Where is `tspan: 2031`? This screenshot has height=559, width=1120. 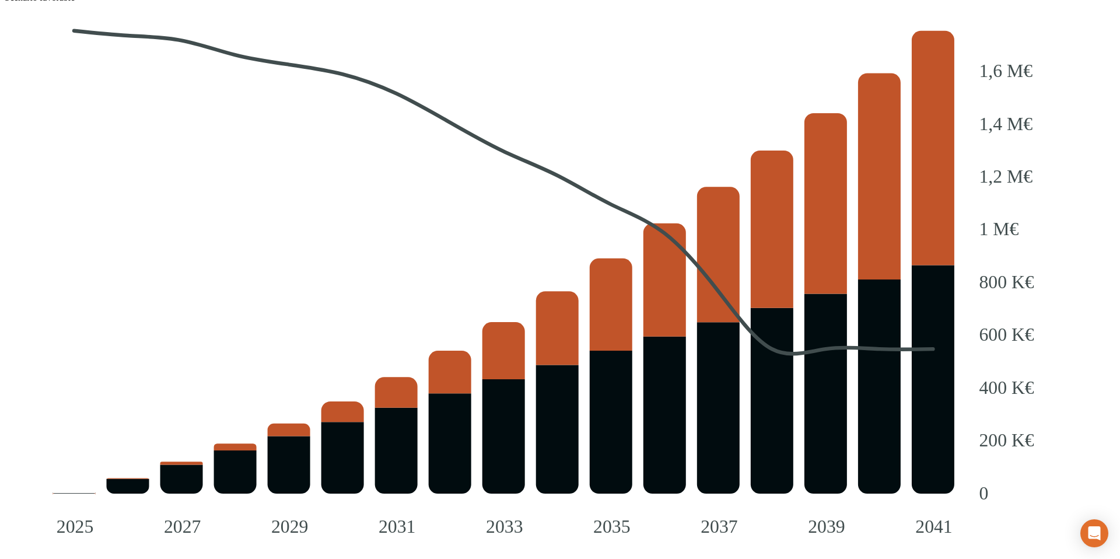 tspan: 2031 is located at coordinates (397, 526).